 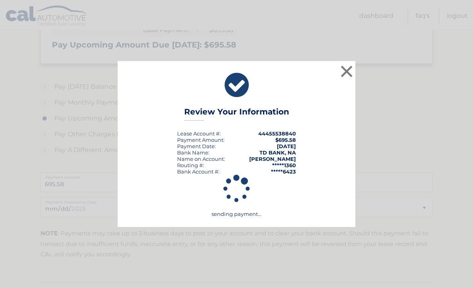 What do you see at coordinates (277, 133) in the screenshot?
I see `strong: 44455538840` at bounding box center [277, 133].